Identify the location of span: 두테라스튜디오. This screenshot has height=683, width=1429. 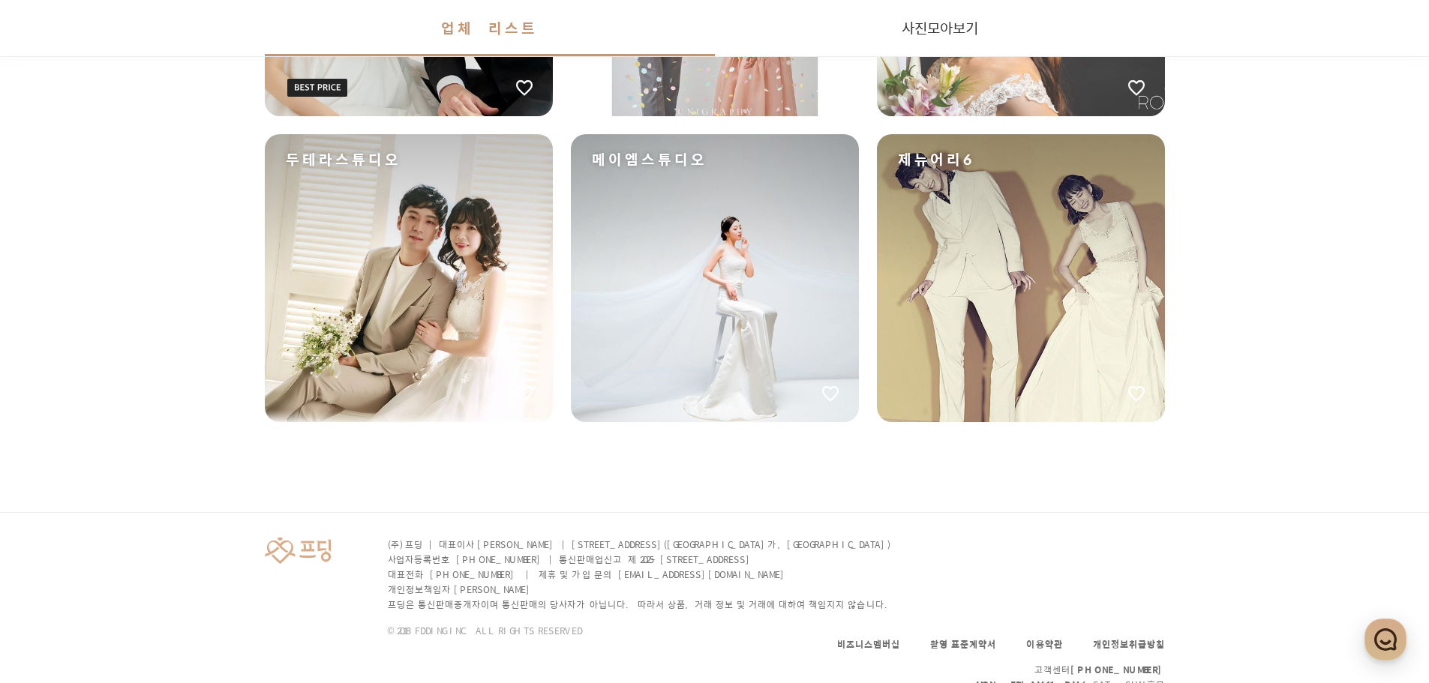
(344, 160).